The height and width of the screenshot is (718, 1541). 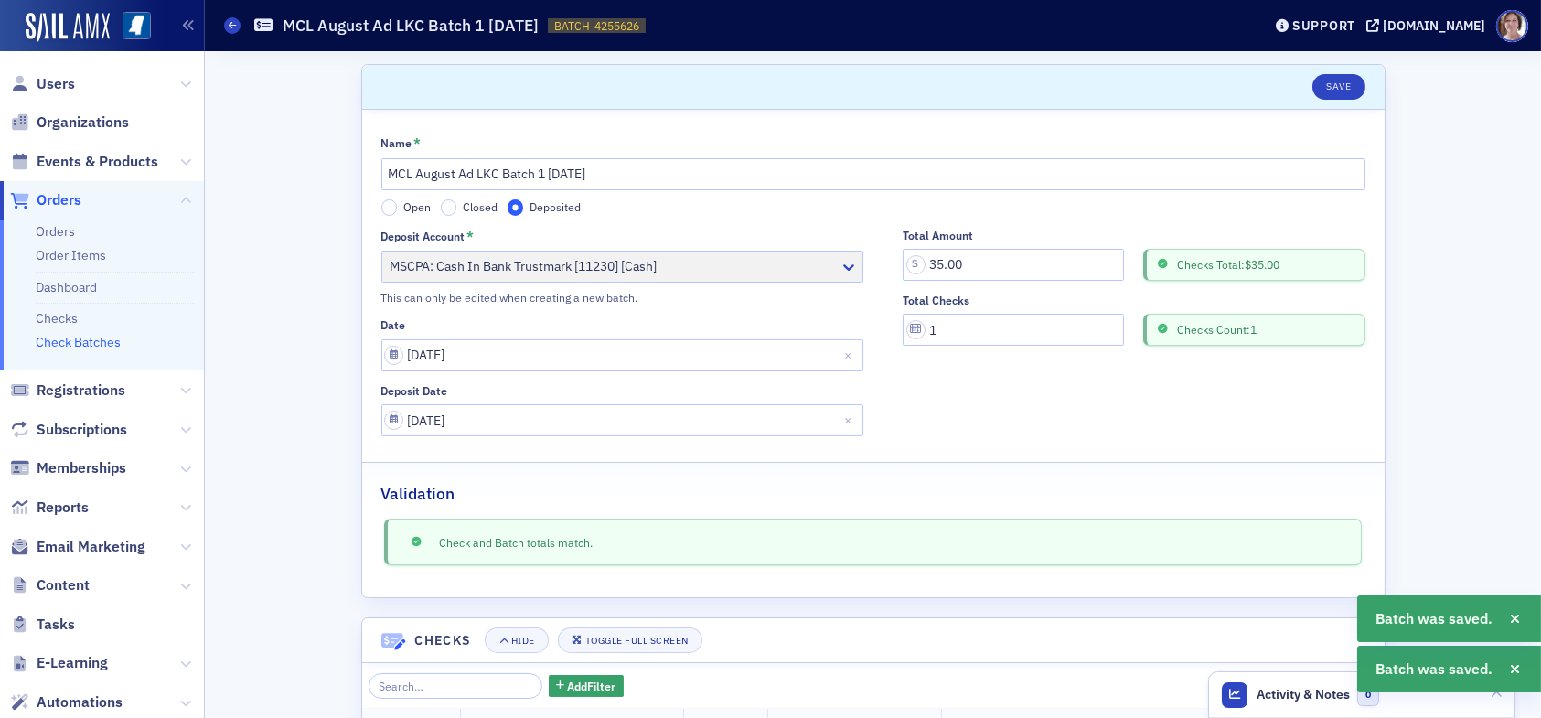 What do you see at coordinates (66, 702) in the screenshot?
I see `a: Automations` at bounding box center [66, 702].